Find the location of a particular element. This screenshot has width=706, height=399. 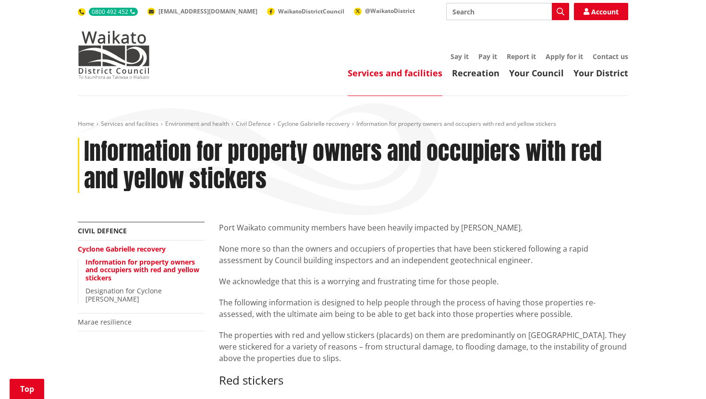

a: Say it is located at coordinates (460, 56).